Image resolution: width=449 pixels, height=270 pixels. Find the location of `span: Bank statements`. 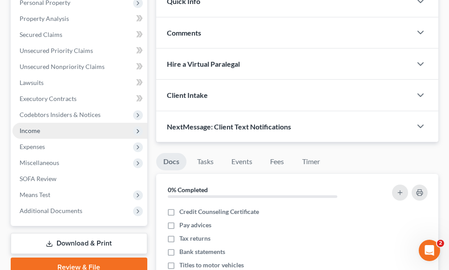

span: Bank statements is located at coordinates (202, 252).